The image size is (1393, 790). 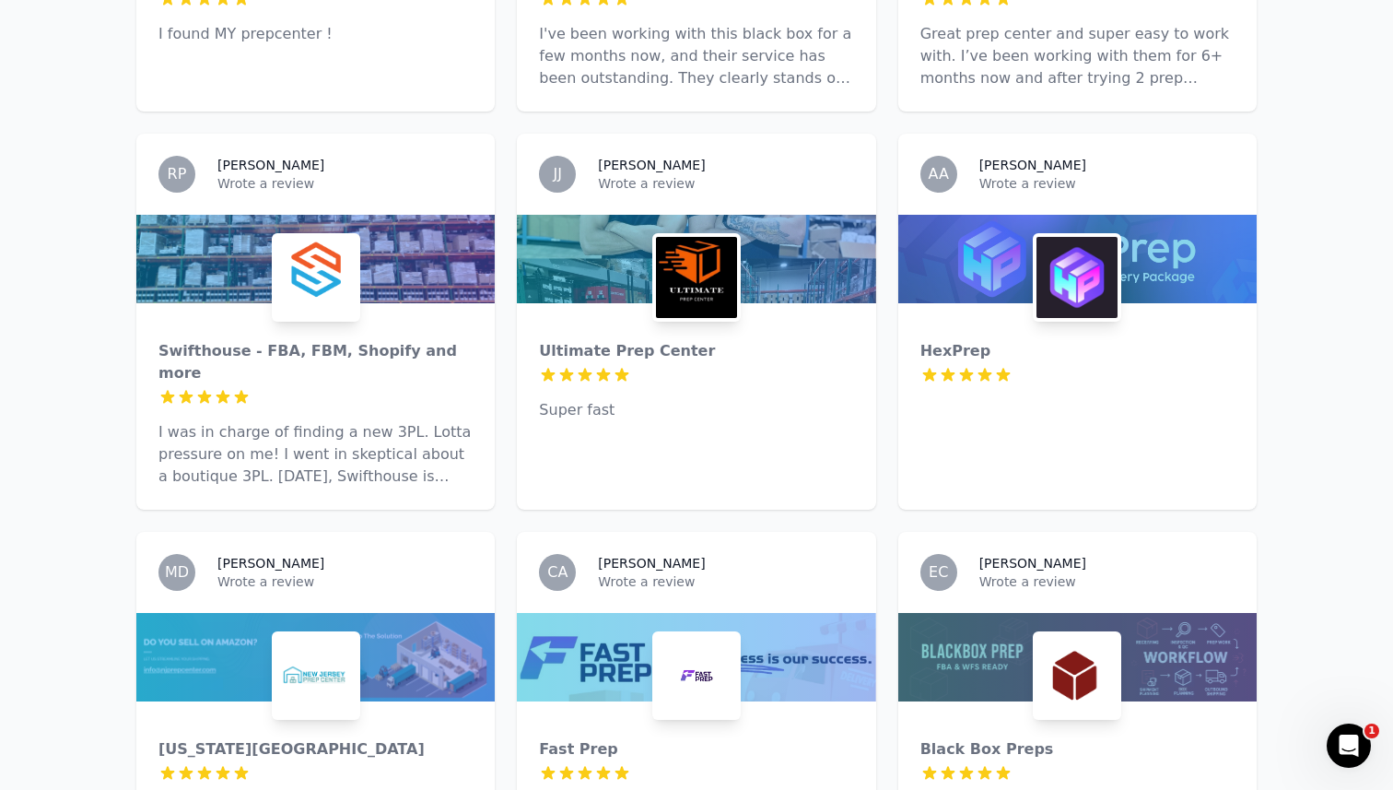 What do you see at coordinates (1077, 56) in the screenshot?
I see `p: Great prep center and super easy to work with. I’ve been working with them for 6+ months now and ...` at bounding box center [1077, 56].